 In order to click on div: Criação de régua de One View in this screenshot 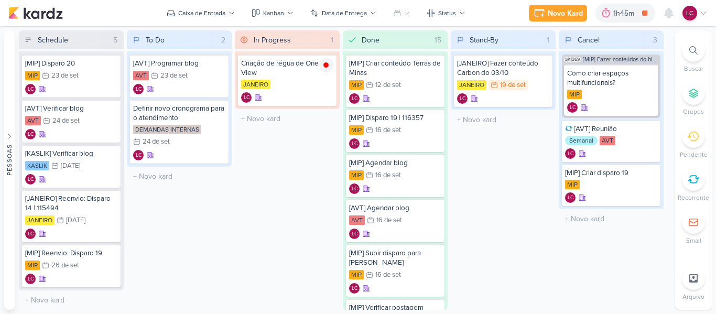, I will do `click(287, 68)`.